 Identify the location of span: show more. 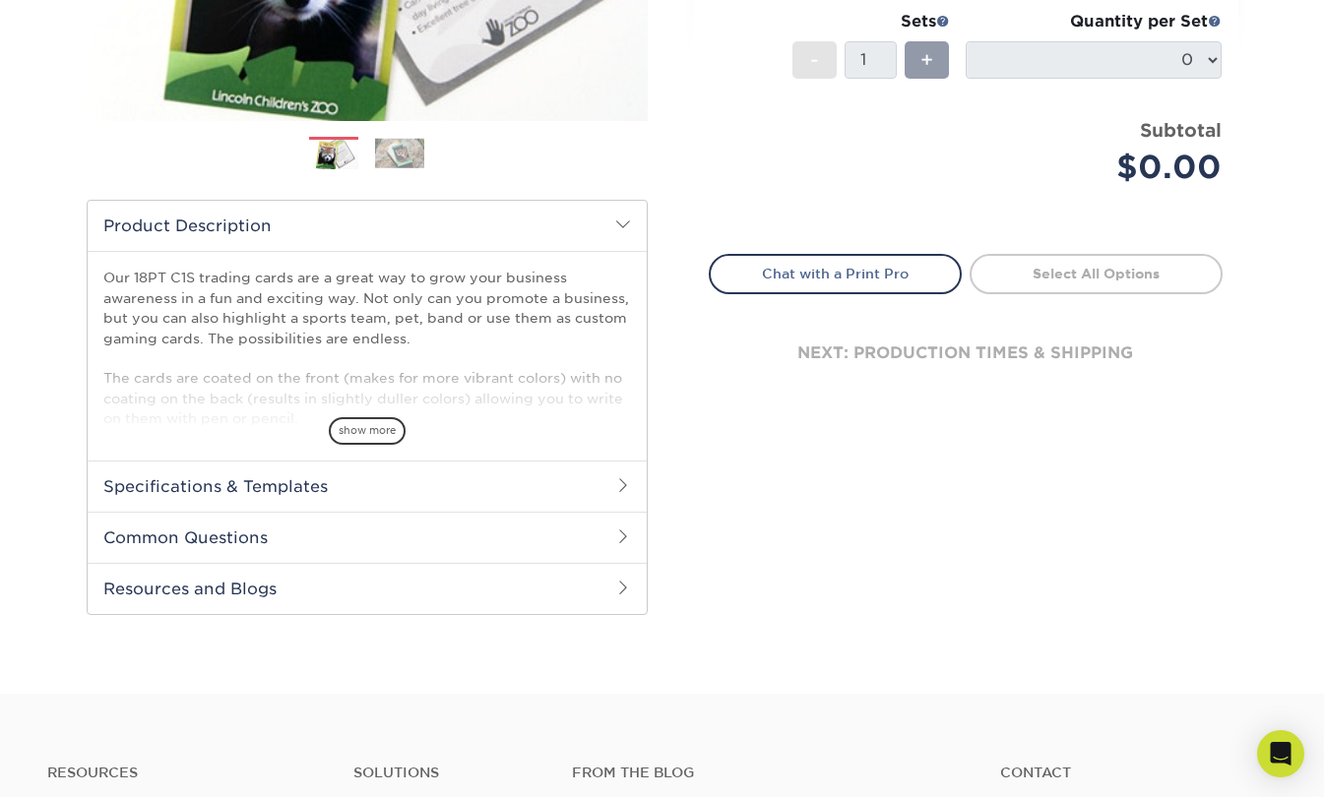
(367, 430).